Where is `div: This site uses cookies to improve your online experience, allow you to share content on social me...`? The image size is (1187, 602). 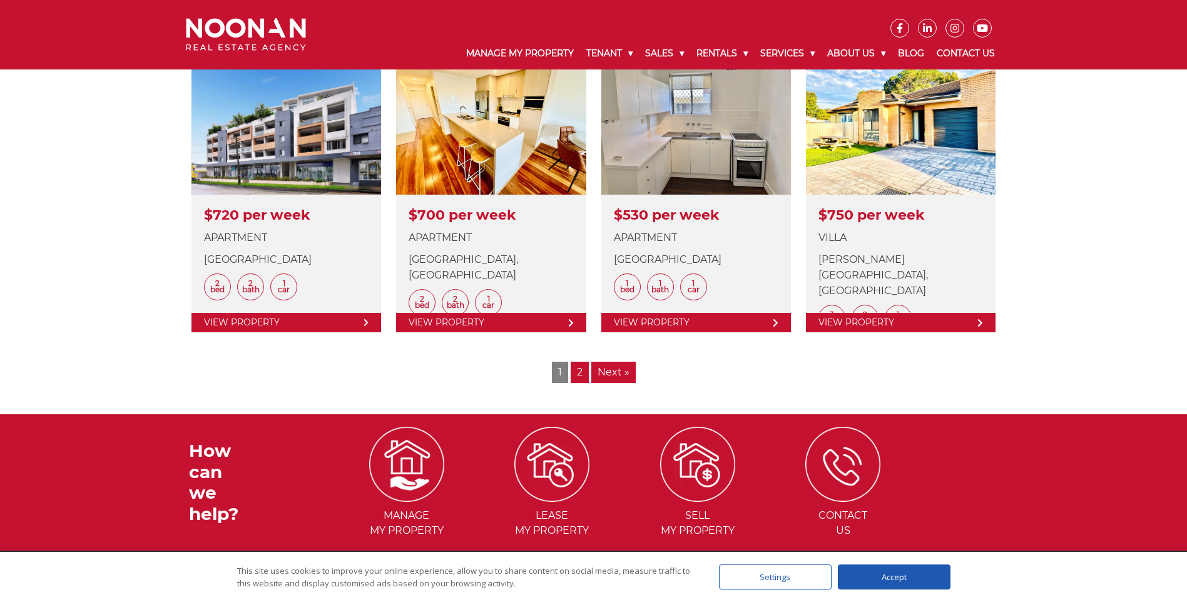
div: This site uses cookies to improve your online experience, allow you to share content on social me... is located at coordinates (466, 577).